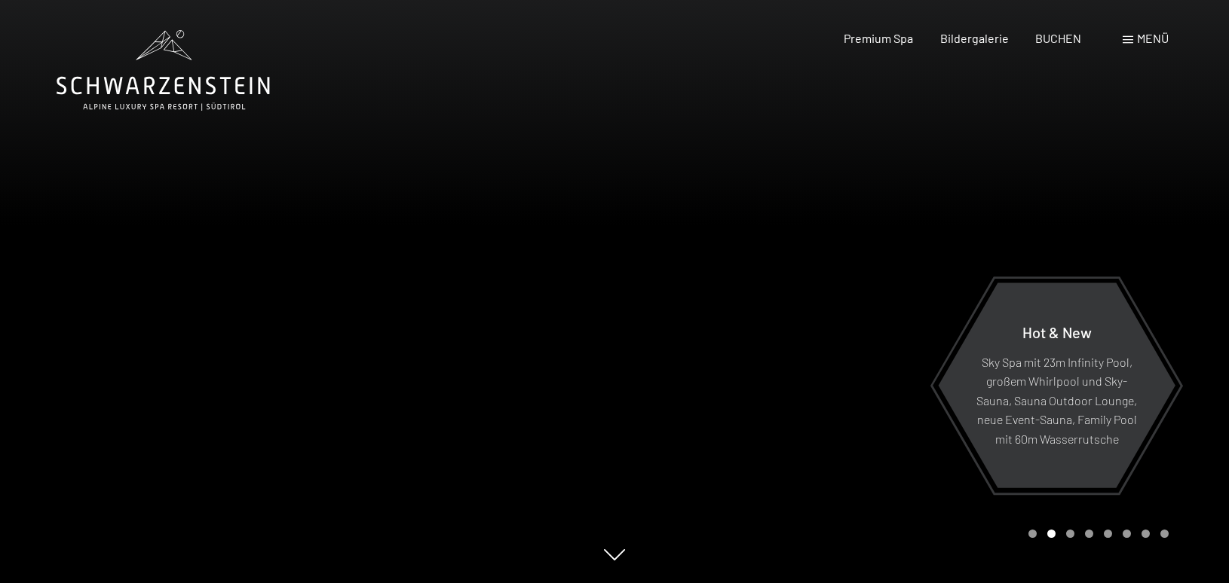 The height and width of the screenshot is (583, 1229). I want to click on span: Premium Spa, so click(878, 38).